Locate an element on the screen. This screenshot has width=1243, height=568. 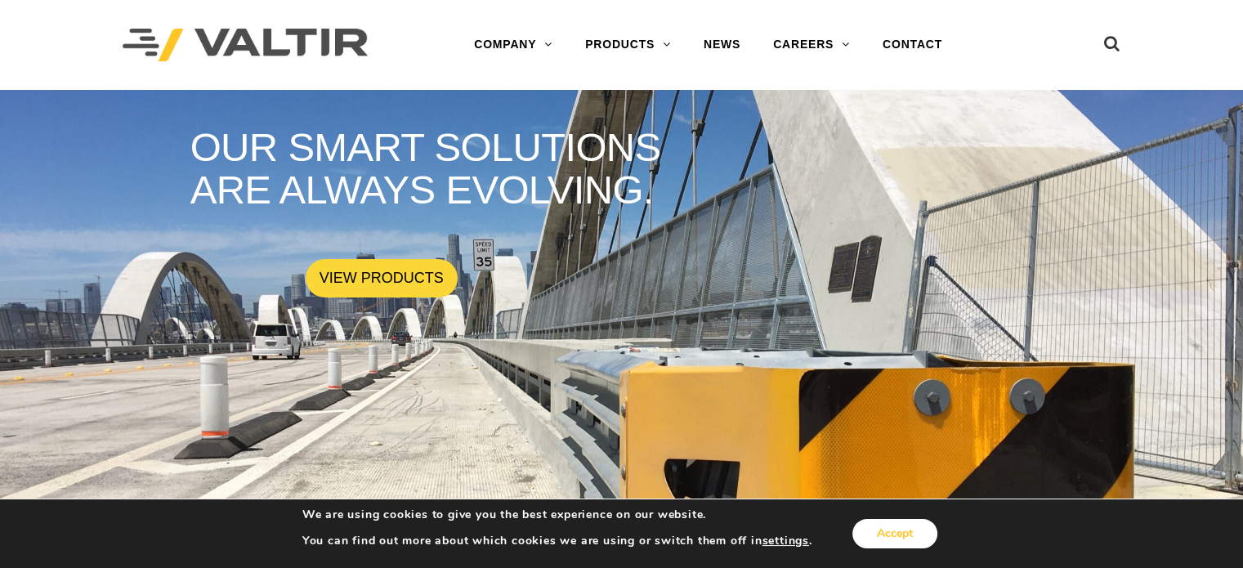
a: CAREERS is located at coordinates (811, 45).